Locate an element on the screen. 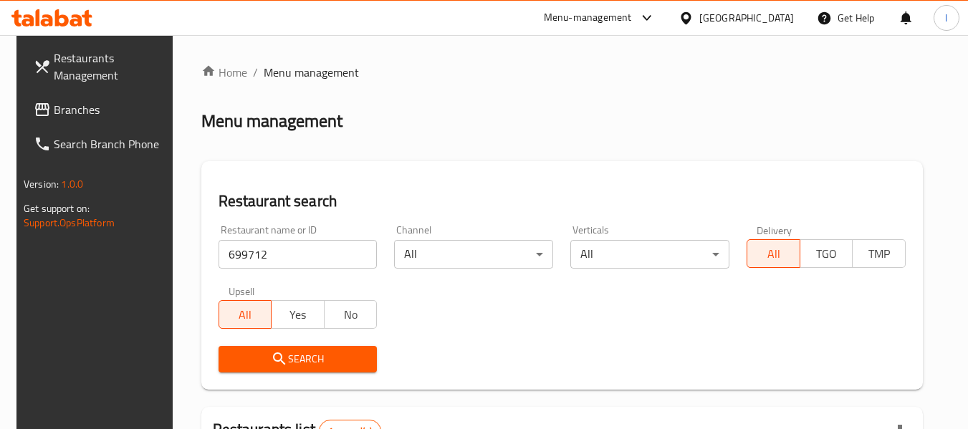  button: Search is located at coordinates (298, 359).